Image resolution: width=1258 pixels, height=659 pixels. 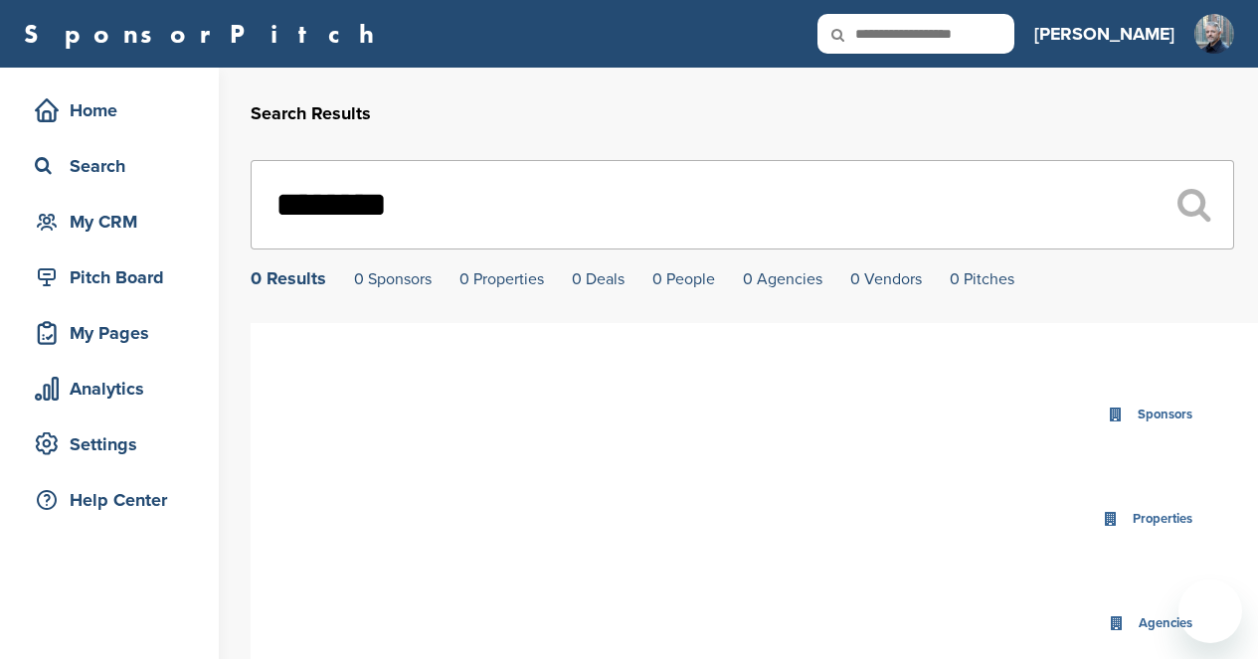 What do you see at coordinates (109, 110) in the screenshot?
I see `a: Home` at bounding box center [109, 110].